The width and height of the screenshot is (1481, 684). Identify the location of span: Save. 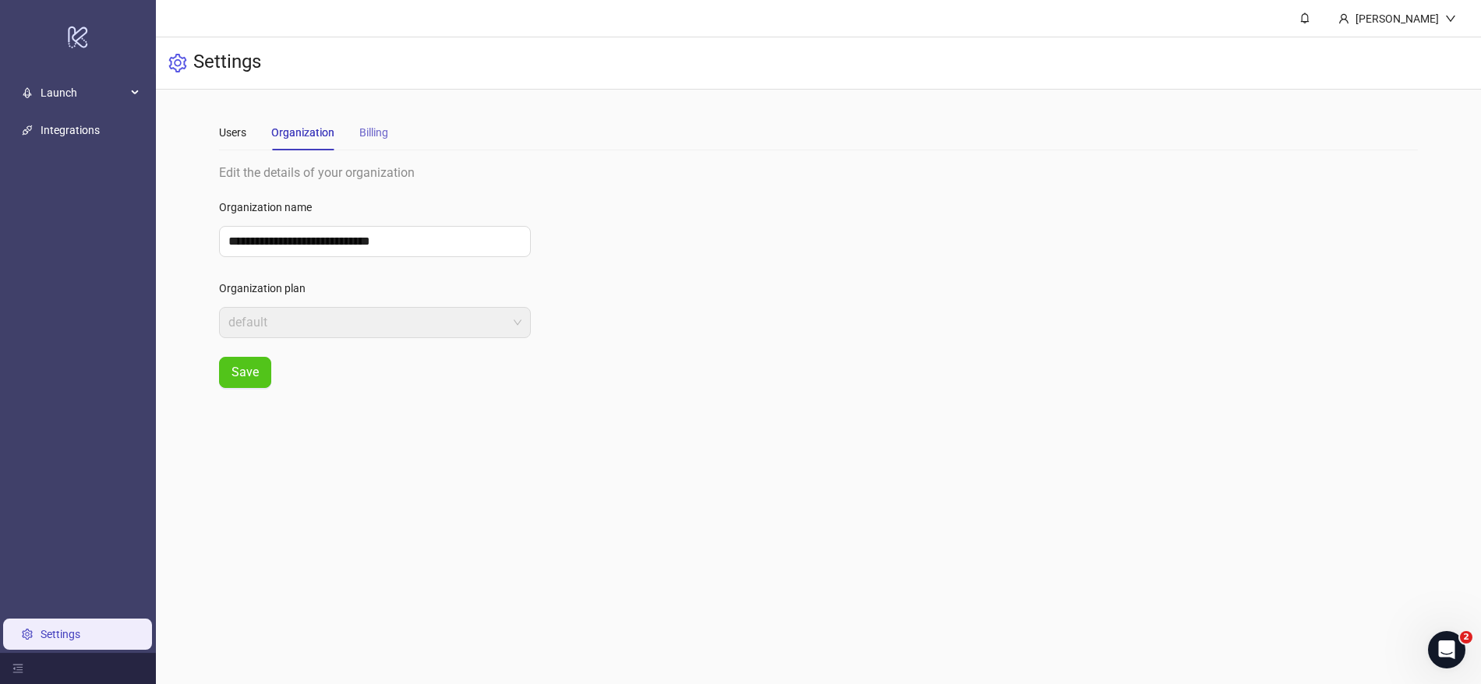
(245, 373).